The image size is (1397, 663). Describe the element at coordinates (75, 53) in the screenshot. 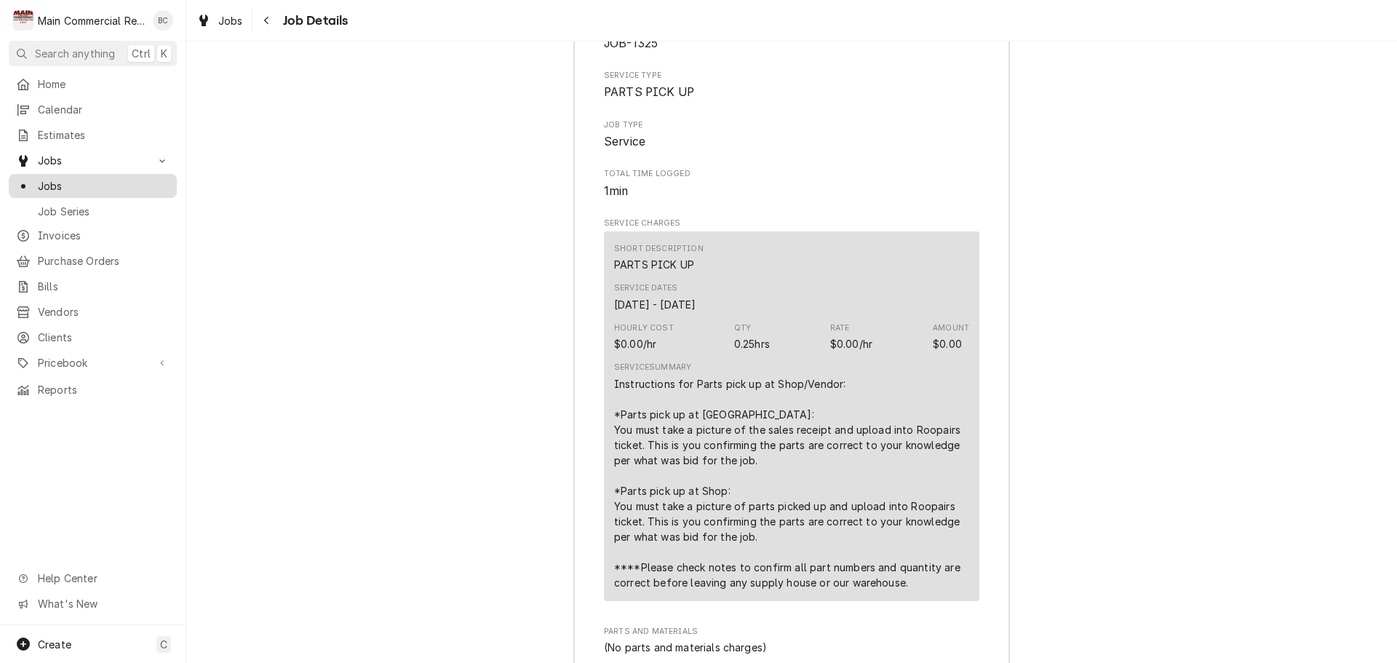

I see `span: Search anything` at that location.